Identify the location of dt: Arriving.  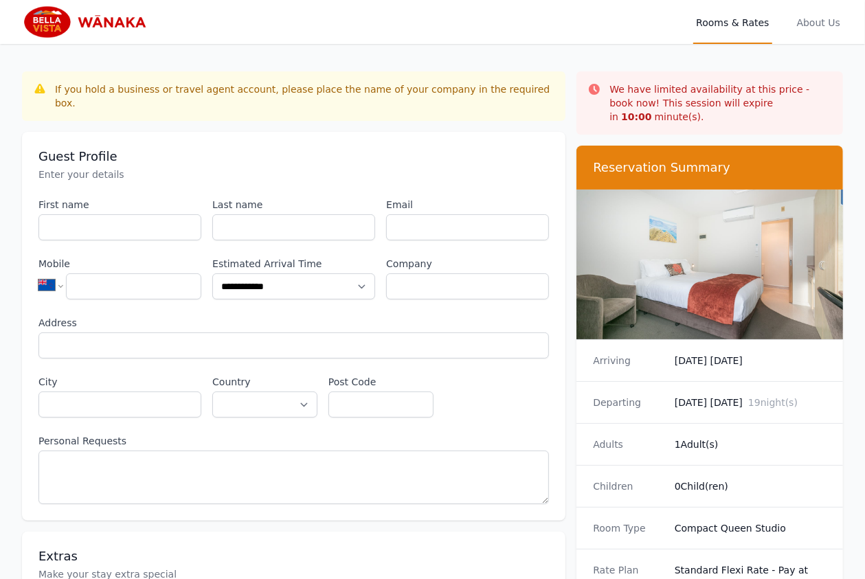
(628, 361).